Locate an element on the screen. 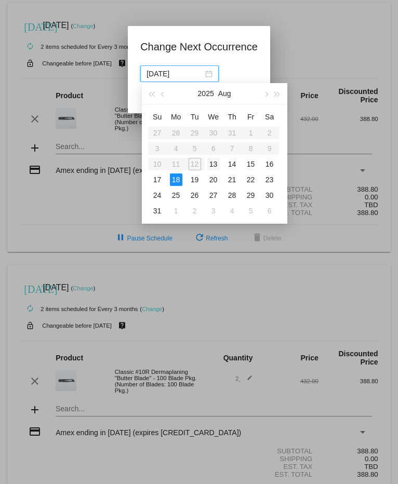  div: 1 is located at coordinates (176, 211).